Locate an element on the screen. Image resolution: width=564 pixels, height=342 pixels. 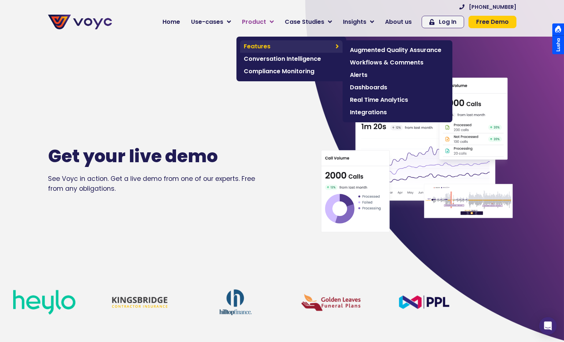
span: Free Demo is located at coordinates (492, 22).